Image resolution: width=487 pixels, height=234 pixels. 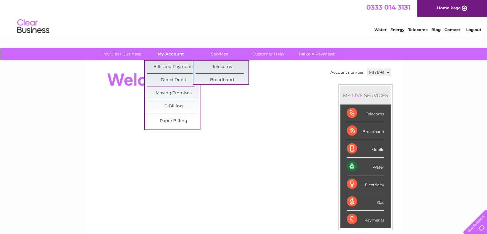 I want to click on a: Moving Premises, so click(x=173, y=93).